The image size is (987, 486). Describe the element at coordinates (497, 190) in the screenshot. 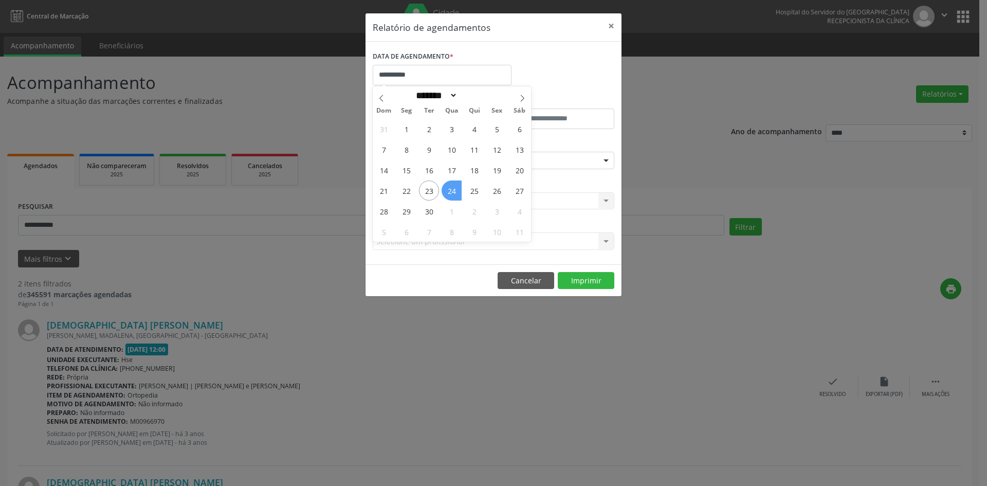

I see `span: Setembro 26, 2025` at that location.